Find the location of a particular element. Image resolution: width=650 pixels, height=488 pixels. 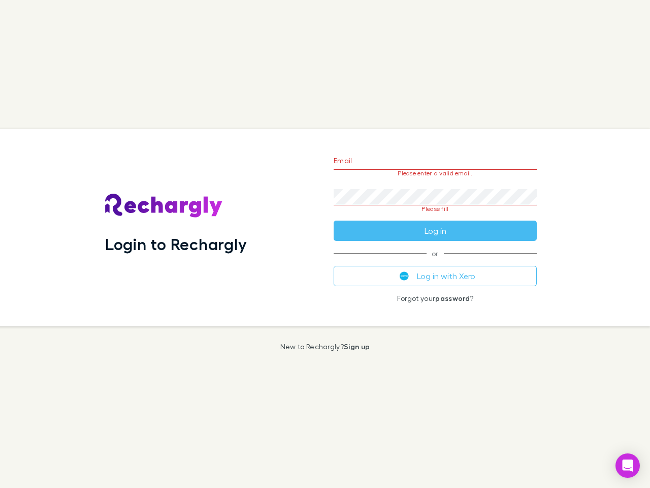

a: password is located at coordinates (453, 298).